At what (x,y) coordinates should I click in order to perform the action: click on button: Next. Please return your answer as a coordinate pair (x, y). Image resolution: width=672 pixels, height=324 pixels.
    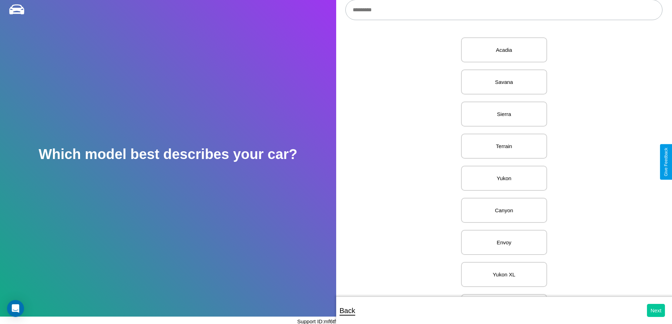
    Looking at the image, I should click on (656, 310).